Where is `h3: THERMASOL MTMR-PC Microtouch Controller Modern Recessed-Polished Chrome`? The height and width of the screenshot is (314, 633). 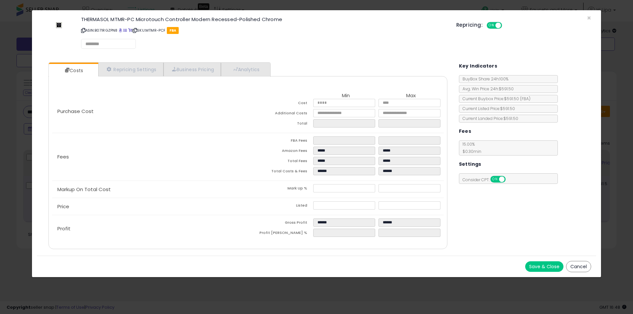 h3: THERMASOL MTMR-PC Microtouch Controller Modern Recessed-Polished Chrome is located at coordinates (264, 19).